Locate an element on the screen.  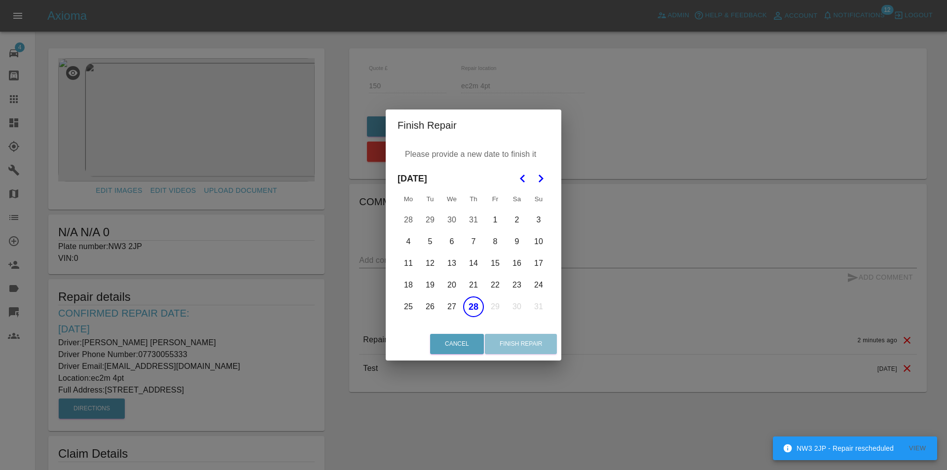
button: Go to the Next Month is located at coordinates (540, 179).